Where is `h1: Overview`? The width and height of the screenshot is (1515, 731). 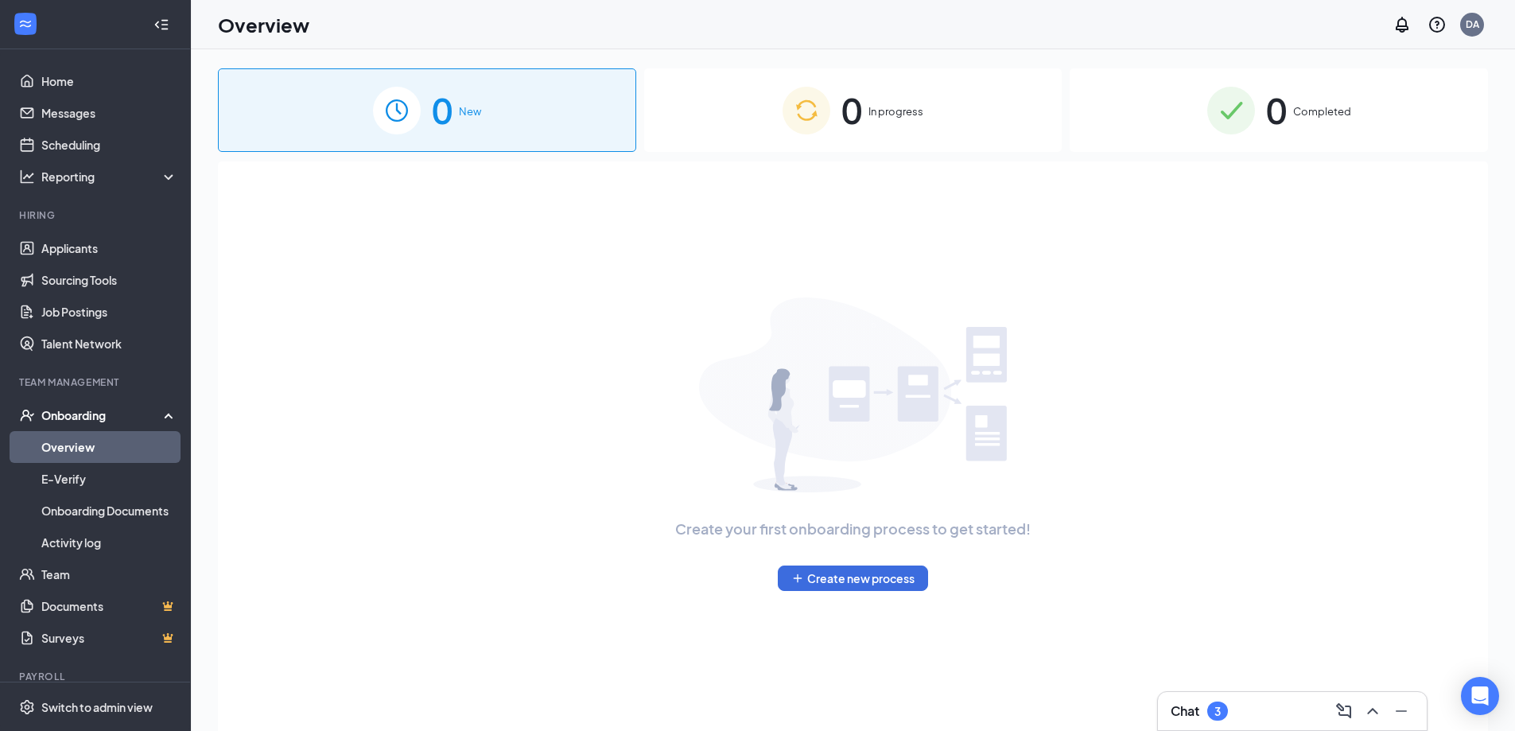
h1: Overview is located at coordinates (263, 25).